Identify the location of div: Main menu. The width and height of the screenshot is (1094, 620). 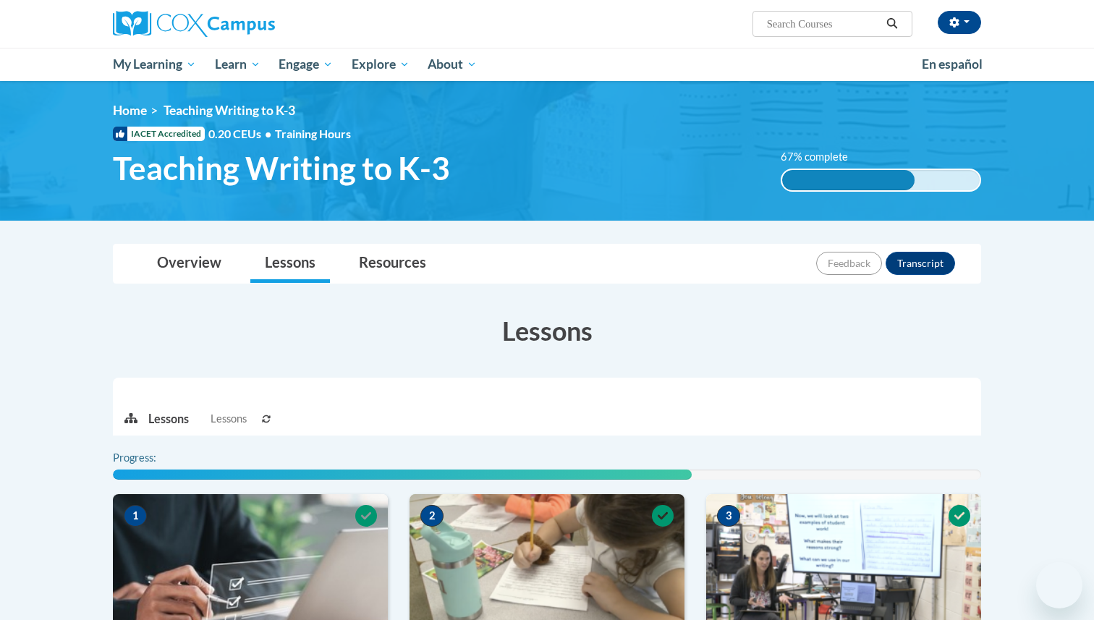
(547, 64).